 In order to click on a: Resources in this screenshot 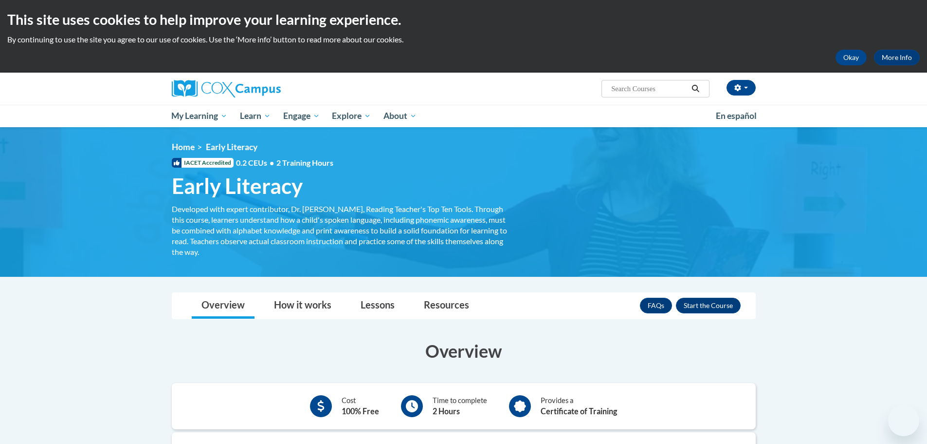, I will do `click(446, 305)`.